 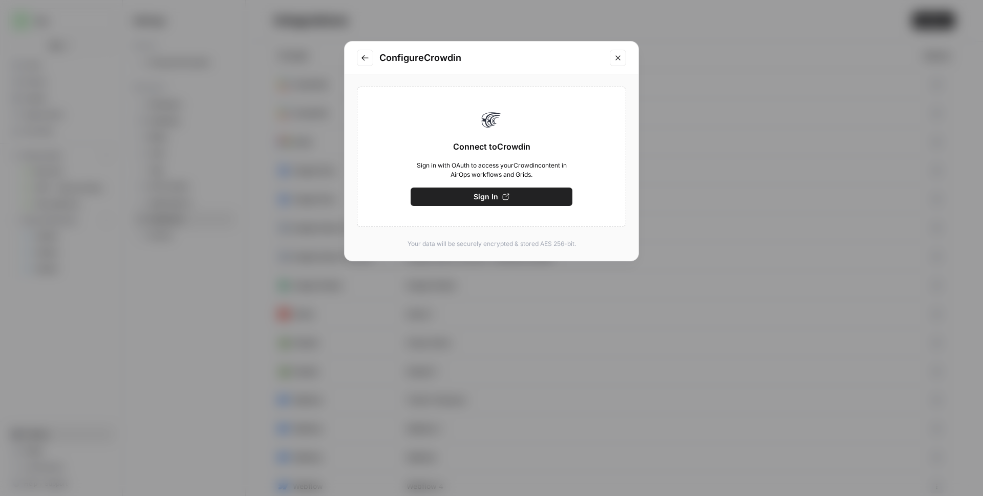 I want to click on button: Close modal, so click(x=618, y=58).